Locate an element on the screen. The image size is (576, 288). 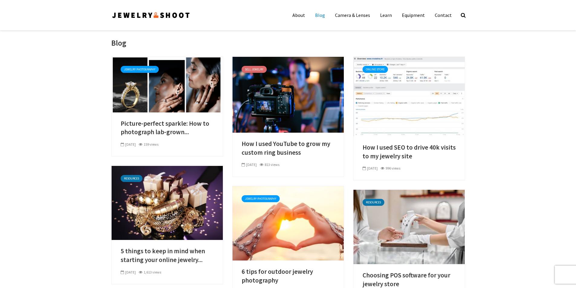
div: 996 views is located at coordinates (391, 169).